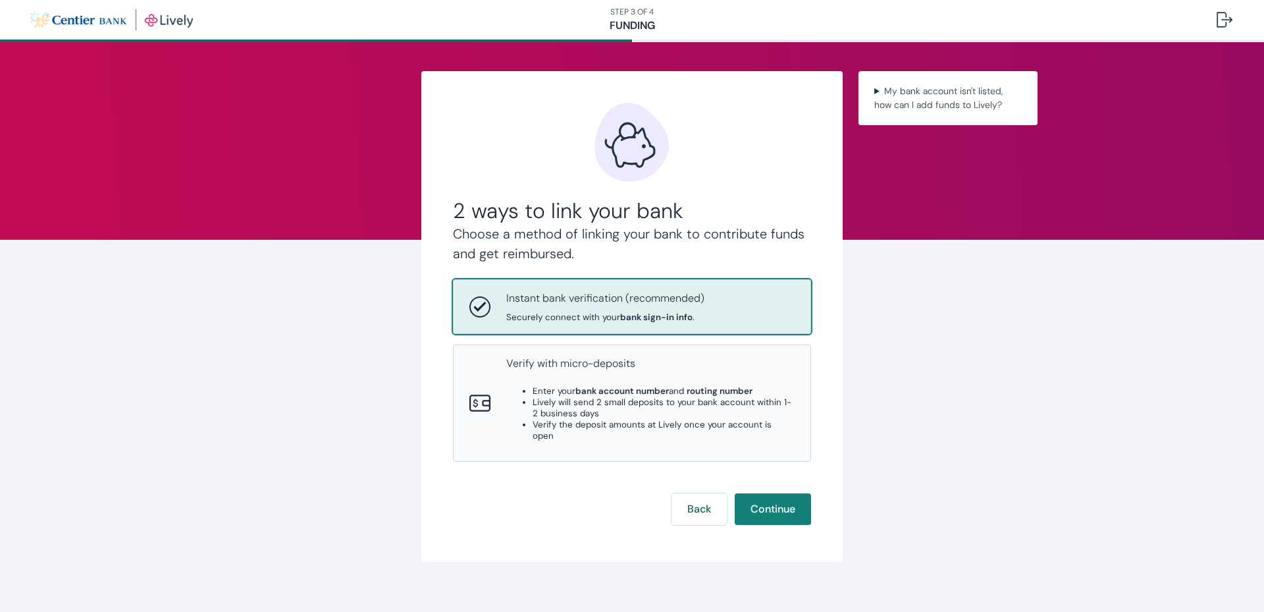  Describe the element at coordinates (699, 509) in the screenshot. I see `button: Back` at that location.